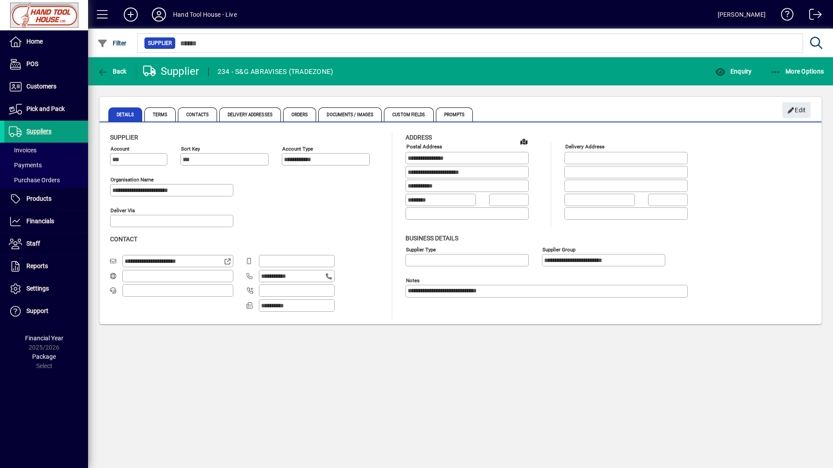 The image size is (833, 468). I want to click on span: Address, so click(419, 137).